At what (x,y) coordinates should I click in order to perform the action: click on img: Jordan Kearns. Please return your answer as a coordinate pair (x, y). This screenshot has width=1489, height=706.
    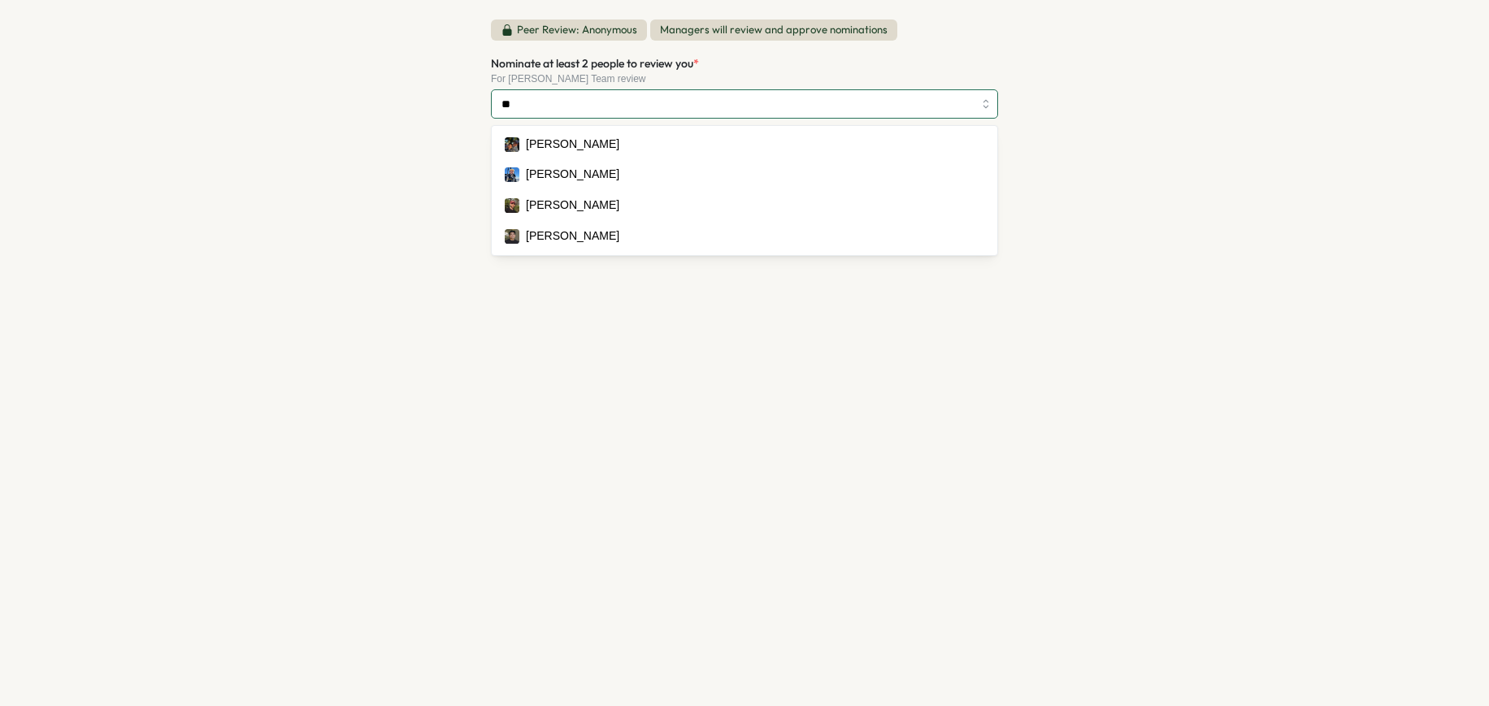
    Looking at the image, I should click on (512, 206).